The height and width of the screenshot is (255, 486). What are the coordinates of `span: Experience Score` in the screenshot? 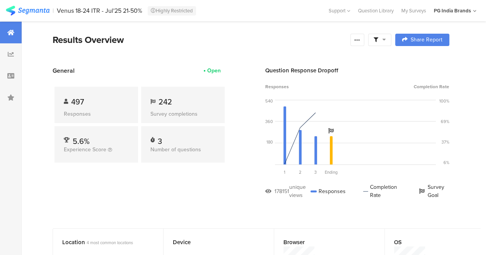 It's located at (85, 149).